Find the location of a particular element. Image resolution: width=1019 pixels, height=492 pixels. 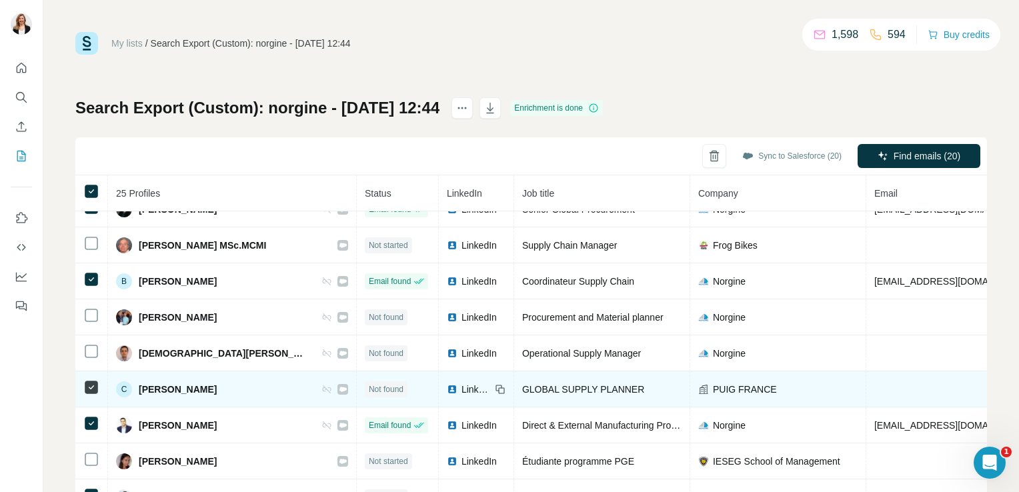

span: Status is located at coordinates (378, 193).